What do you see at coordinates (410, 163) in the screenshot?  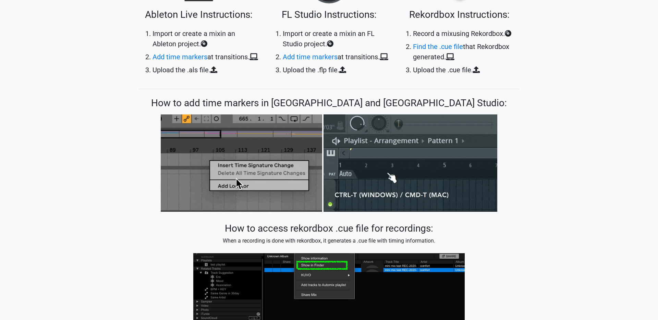 I see `img: fl%20marker.gif` at bounding box center [410, 163].